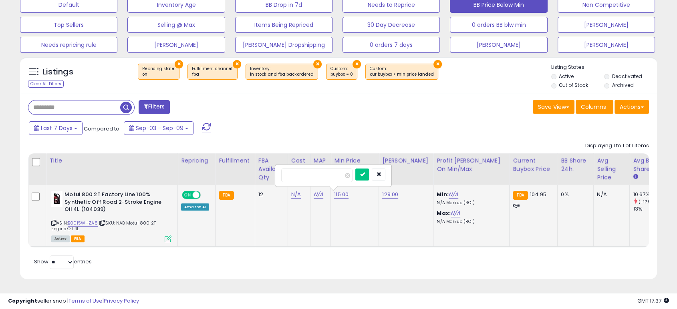 Image resolution: width=677 pixels, height=309 pixels. Describe the element at coordinates (593, 107) in the screenshot. I see `span: Columns` at that location.